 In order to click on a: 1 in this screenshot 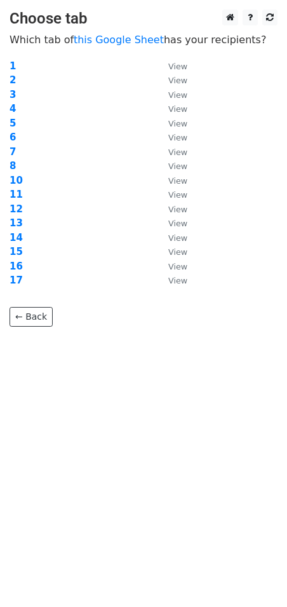, I will do `click(13, 66)`.